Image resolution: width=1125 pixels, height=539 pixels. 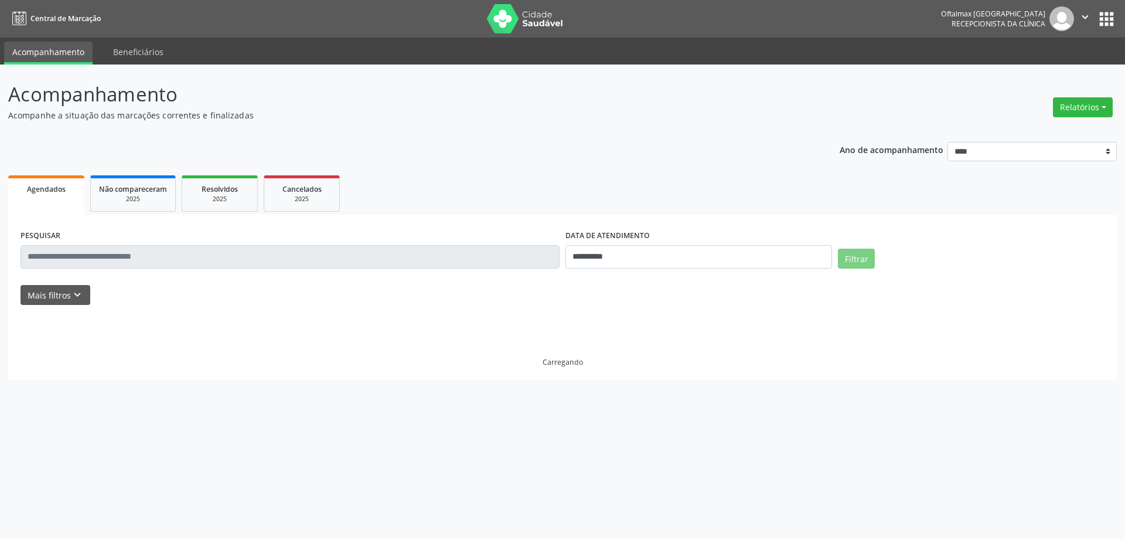 What do you see at coordinates (220, 189) in the screenshot?
I see `span: Resolvidos` at bounding box center [220, 189].